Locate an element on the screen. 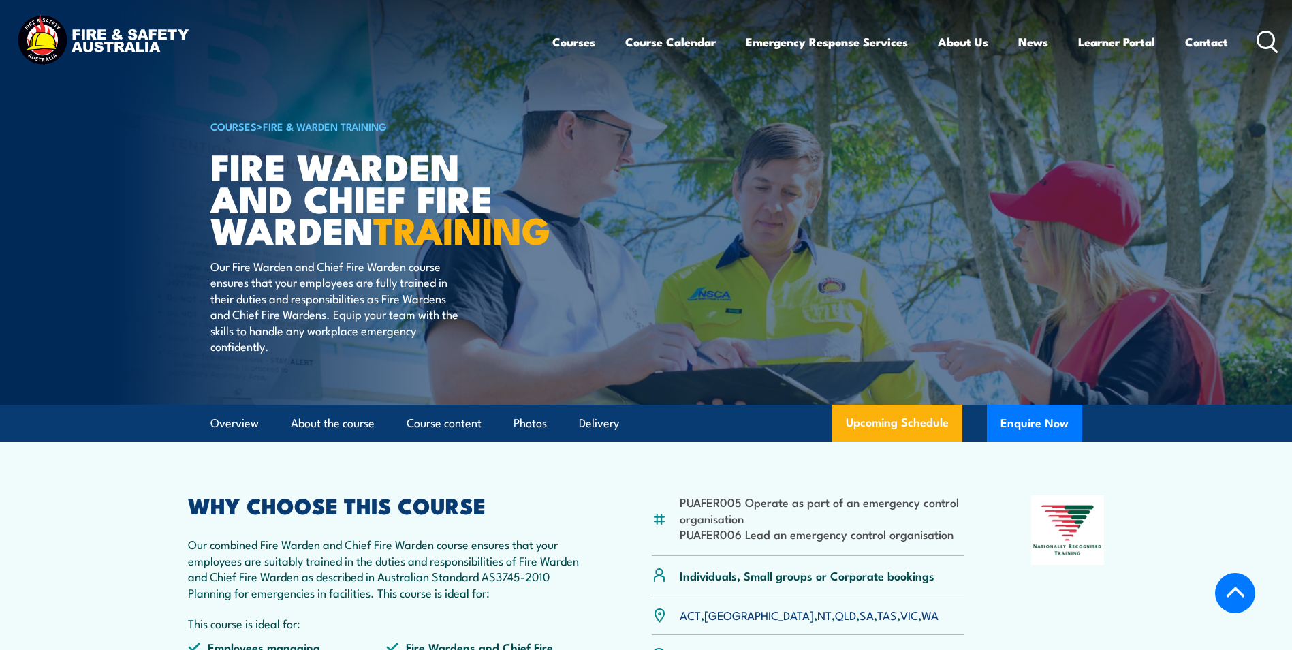 The width and height of the screenshot is (1292, 650). a: QLD is located at coordinates (845, 614).